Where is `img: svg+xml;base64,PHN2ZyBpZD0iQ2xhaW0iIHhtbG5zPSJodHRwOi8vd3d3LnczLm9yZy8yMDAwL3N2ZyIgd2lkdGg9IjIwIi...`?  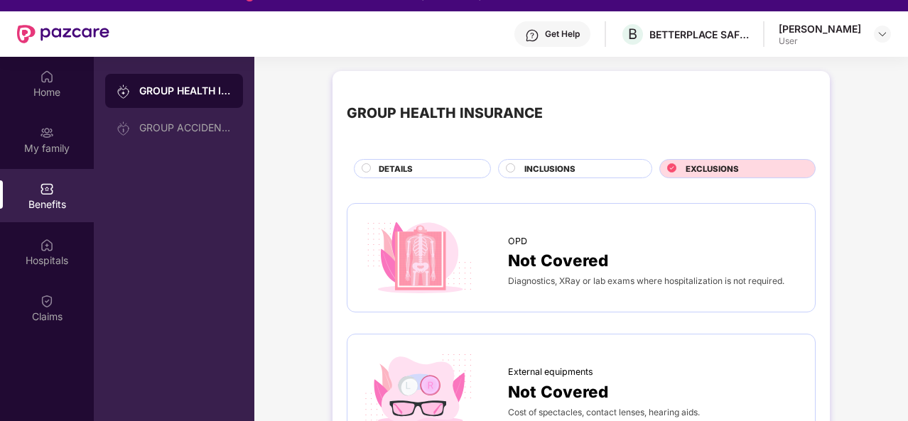 img: svg+xml;base64,PHN2ZyBpZD0iQ2xhaW0iIHhtbG5zPSJodHRwOi8vd3d3LnczLm9yZy8yMDAwL3N2ZyIgd2lkdGg9IjIwIi... is located at coordinates (47, 301).